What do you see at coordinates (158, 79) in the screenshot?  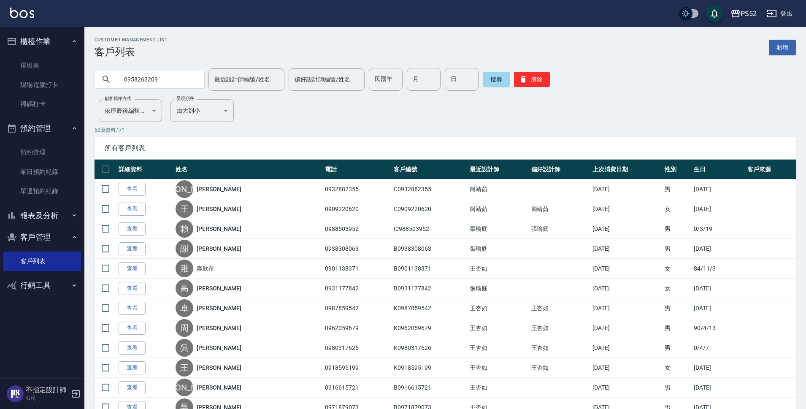 I see `input: 搜尋關鍵字` at bounding box center [158, 79].